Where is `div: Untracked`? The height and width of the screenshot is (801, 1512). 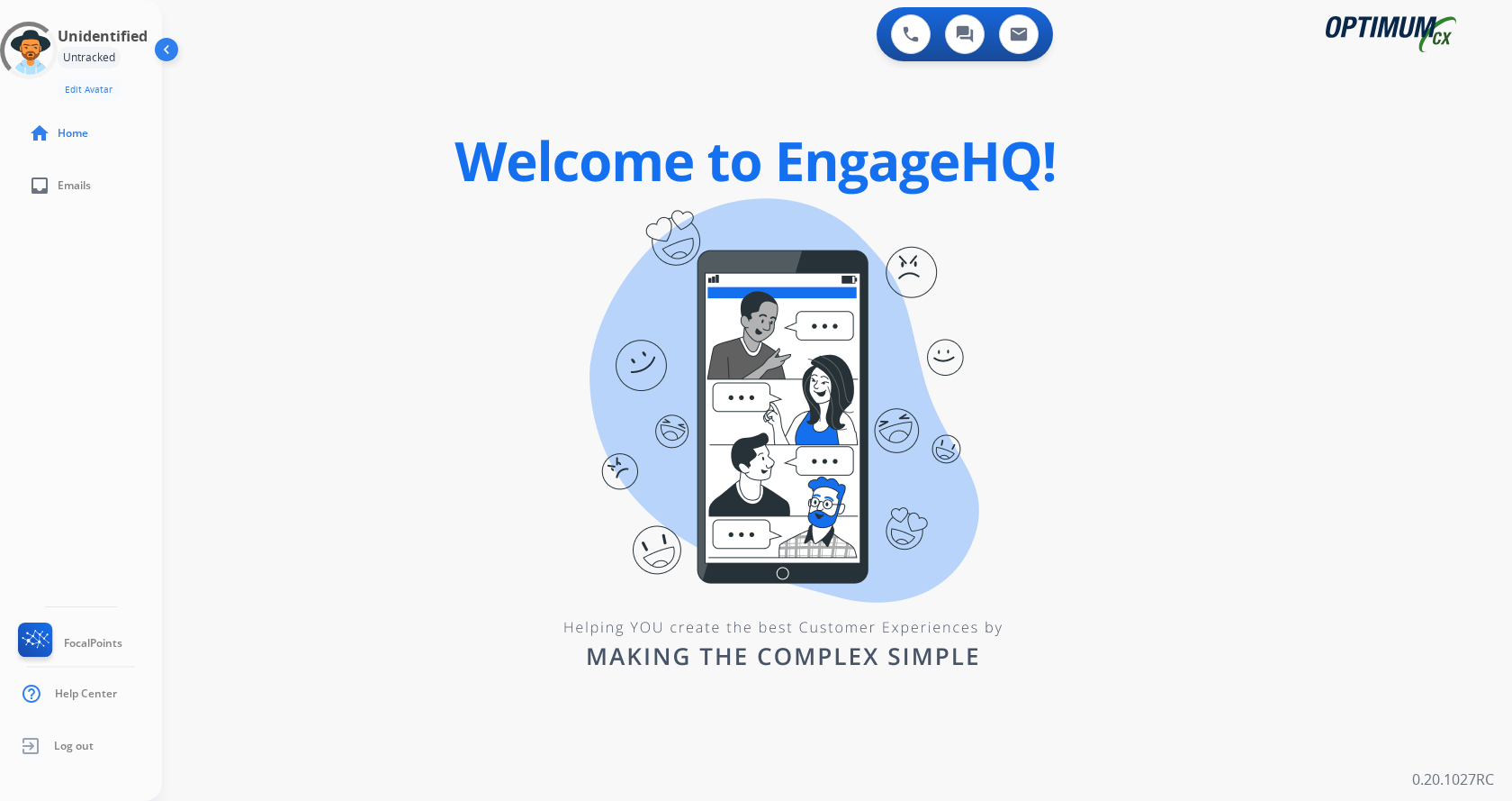
div: Untracked is located at coordinates (89, 58).